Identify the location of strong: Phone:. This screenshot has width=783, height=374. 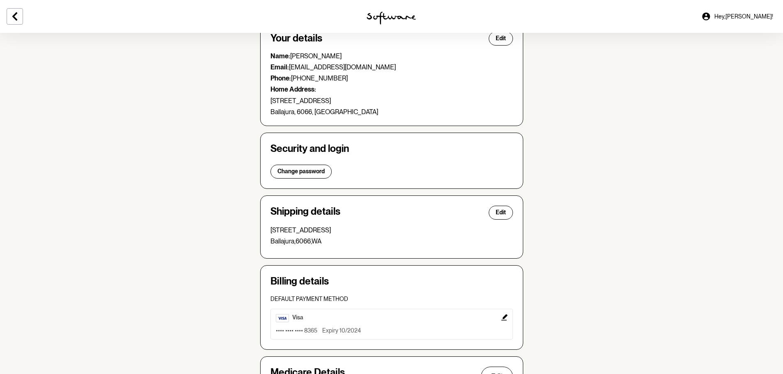
(281, 78).